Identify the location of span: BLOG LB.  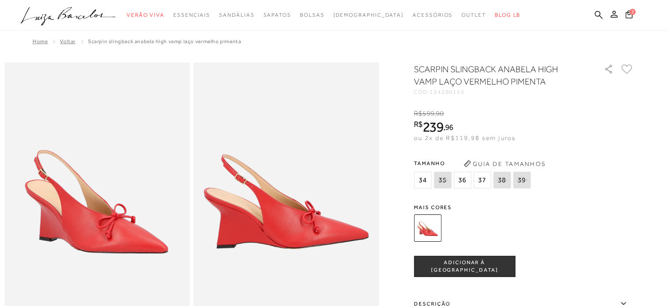
(507, 15).